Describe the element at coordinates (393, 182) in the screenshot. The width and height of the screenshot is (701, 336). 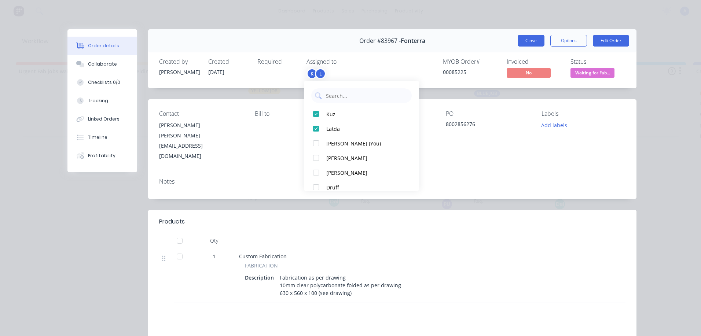
I see `div: Notes` at that location.